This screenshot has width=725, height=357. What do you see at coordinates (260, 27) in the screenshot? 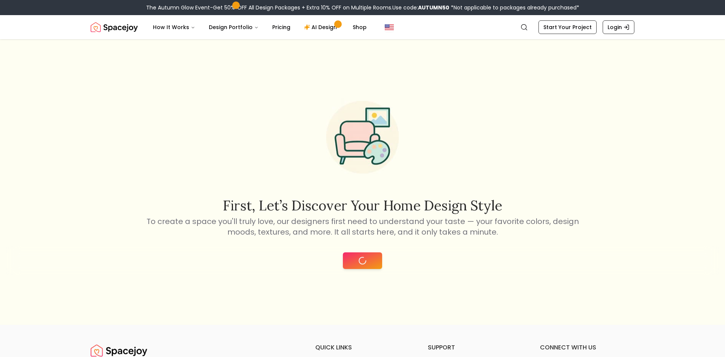
I see `nav: Main` at bounding box center [260, 27].